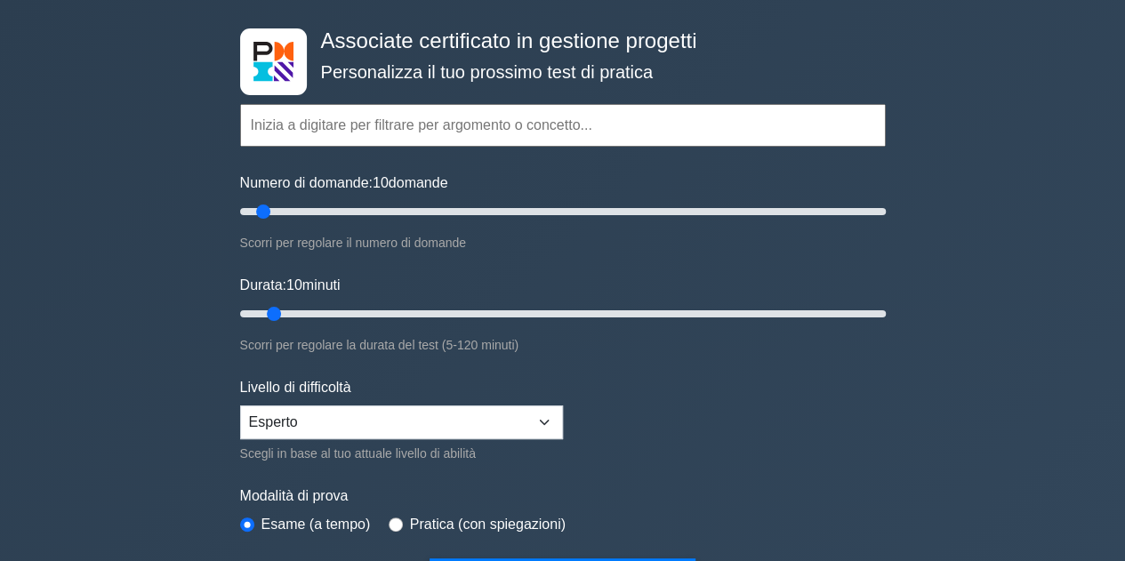  What do you see at coordinates (295, 387) in the screenshot?
I see `font: Livello di difficoltà` at bounding box center [295, 387].